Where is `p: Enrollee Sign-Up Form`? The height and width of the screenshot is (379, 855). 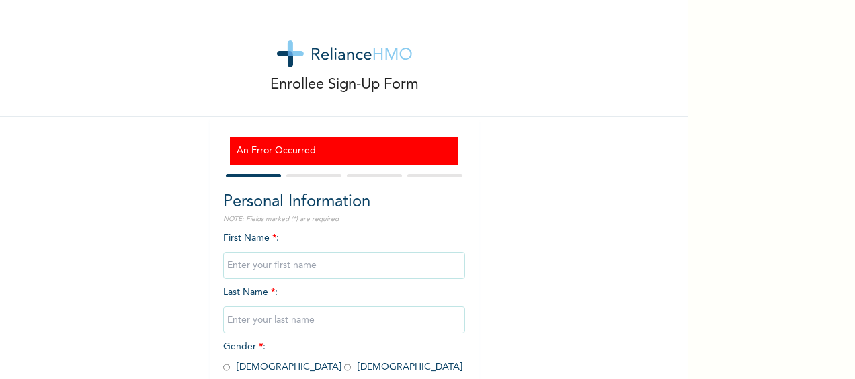 p: Enrollee Sign-Up Form is located at coordinates (344, 85).